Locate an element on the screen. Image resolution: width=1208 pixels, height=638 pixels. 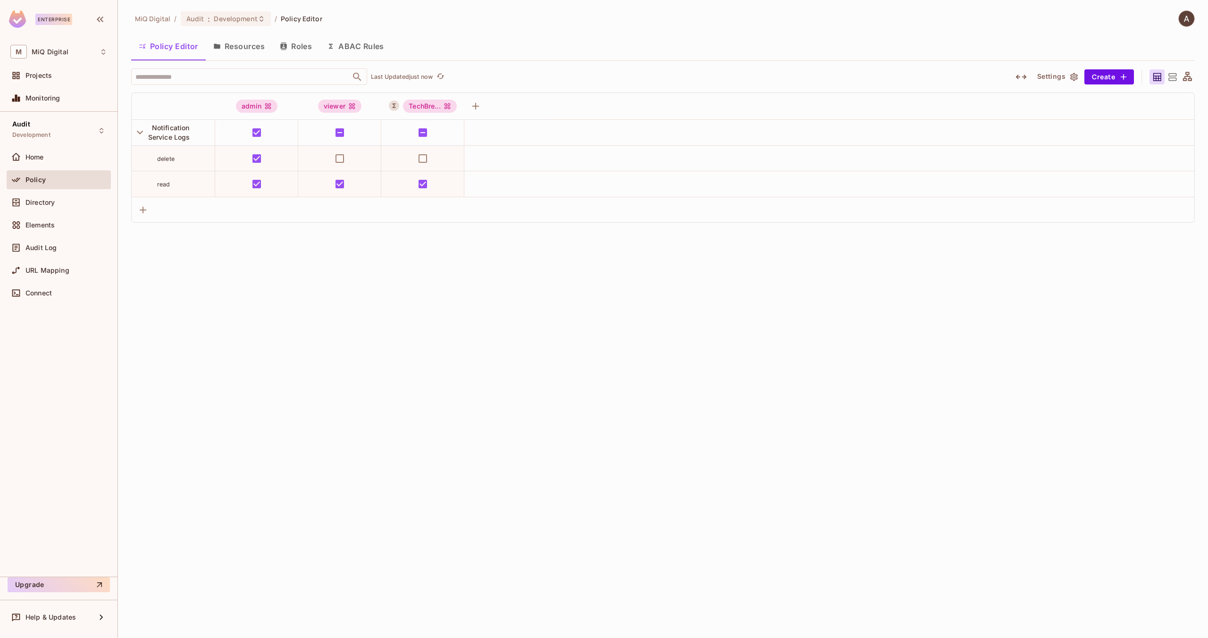
span: Click to refresh data is located at coordinates (439, 77).